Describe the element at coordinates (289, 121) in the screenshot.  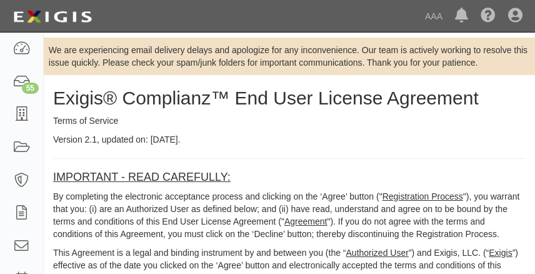
I see `p: Terms of Service` at that location.